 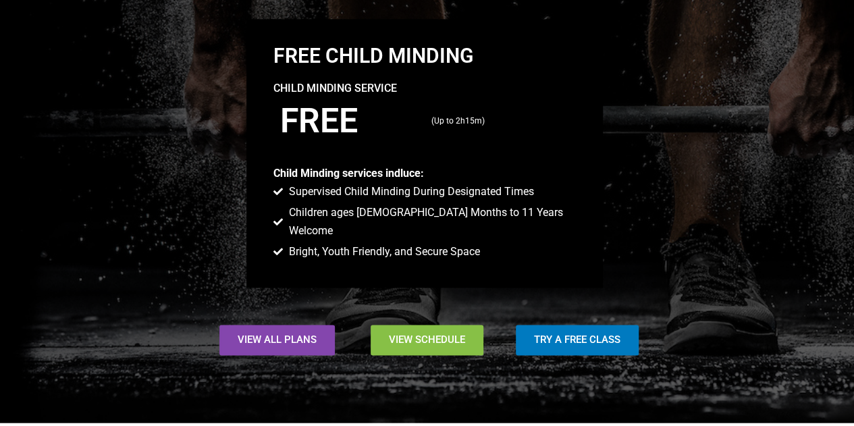 What do you see at coordinates (425, 56) in the screenshot?
I see `h2: Free Child Minding` at bounding box center [425, 56].